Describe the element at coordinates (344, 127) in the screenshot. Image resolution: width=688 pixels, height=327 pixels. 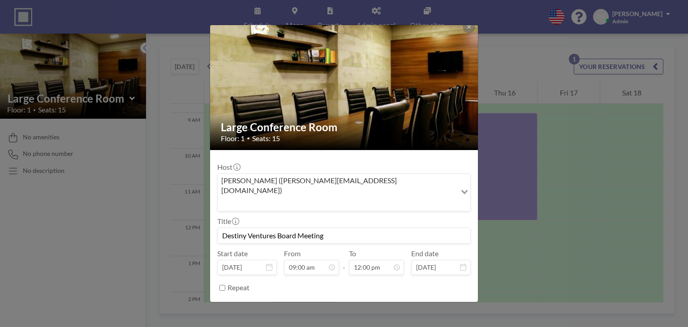
I see `h2: Large Conference Room` at that location.